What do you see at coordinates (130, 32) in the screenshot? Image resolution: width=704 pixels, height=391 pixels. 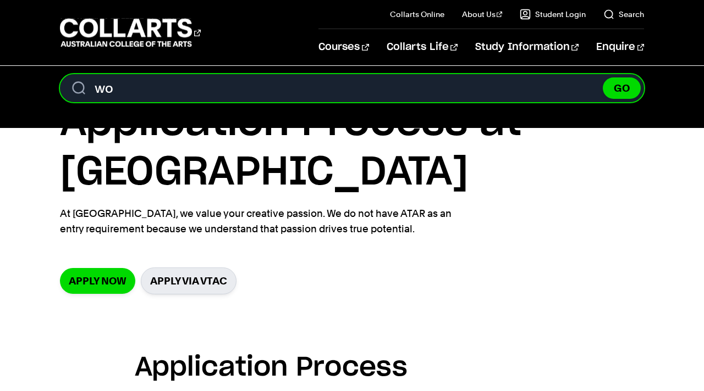 I see `div: Go to homepage` at bounding box center [130, 32].